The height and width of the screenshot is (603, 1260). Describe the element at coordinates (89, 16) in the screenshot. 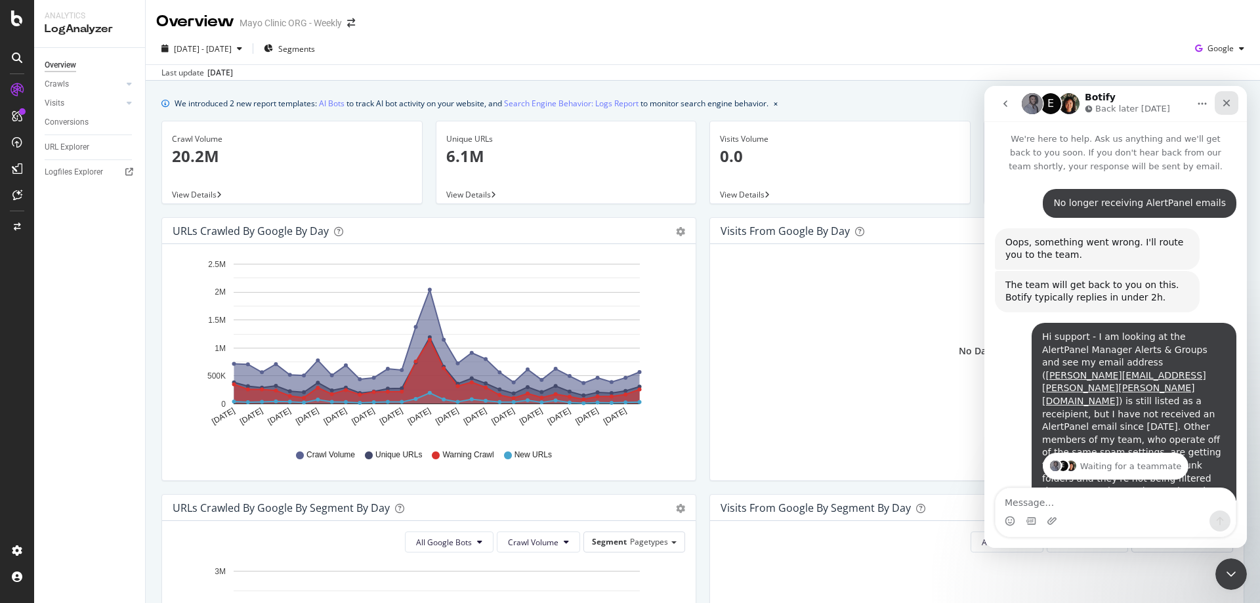

I see `div: Analytics` at that location.